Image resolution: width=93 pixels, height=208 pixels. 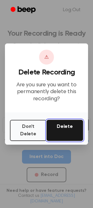 I want to click on h3: Delete Recording, so click(x=47, y=72).